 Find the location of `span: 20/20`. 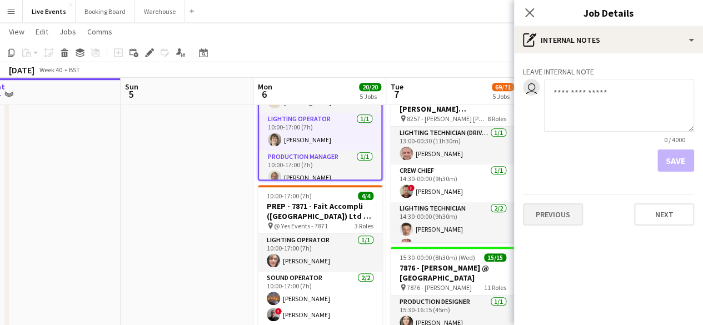

span: 20/20 is located at coordinates (370, 87).